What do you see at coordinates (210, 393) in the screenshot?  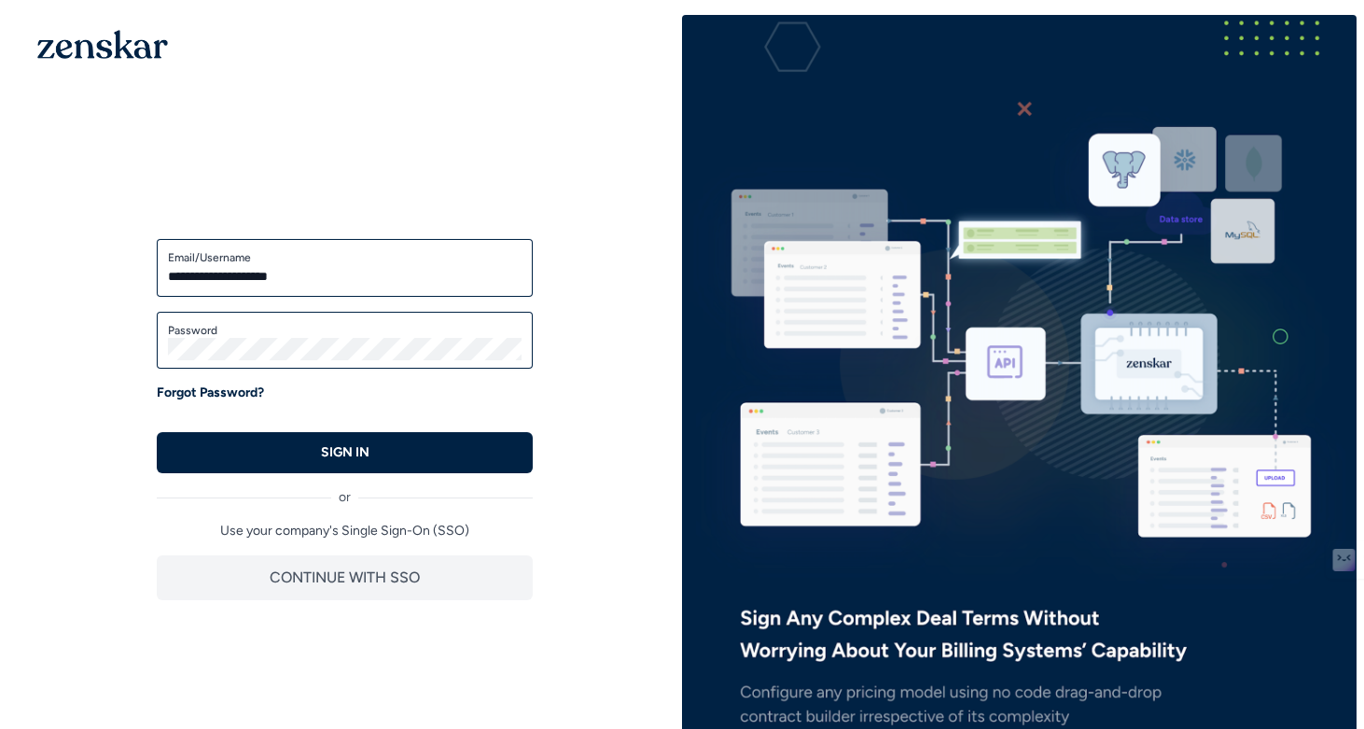 I see `a: Forgot Password?` at bounding box center [210, 393].